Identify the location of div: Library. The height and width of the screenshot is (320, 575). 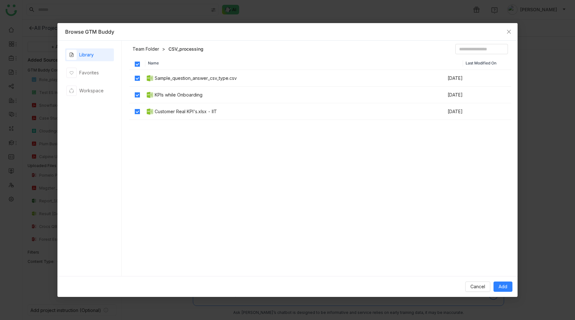
(86, 55).